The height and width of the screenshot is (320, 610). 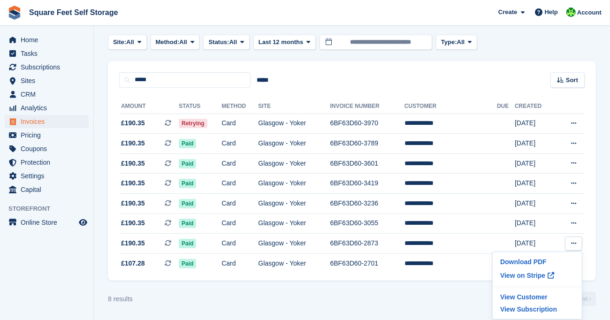 I want to click on span: Method:, so click(x=168, y=42).